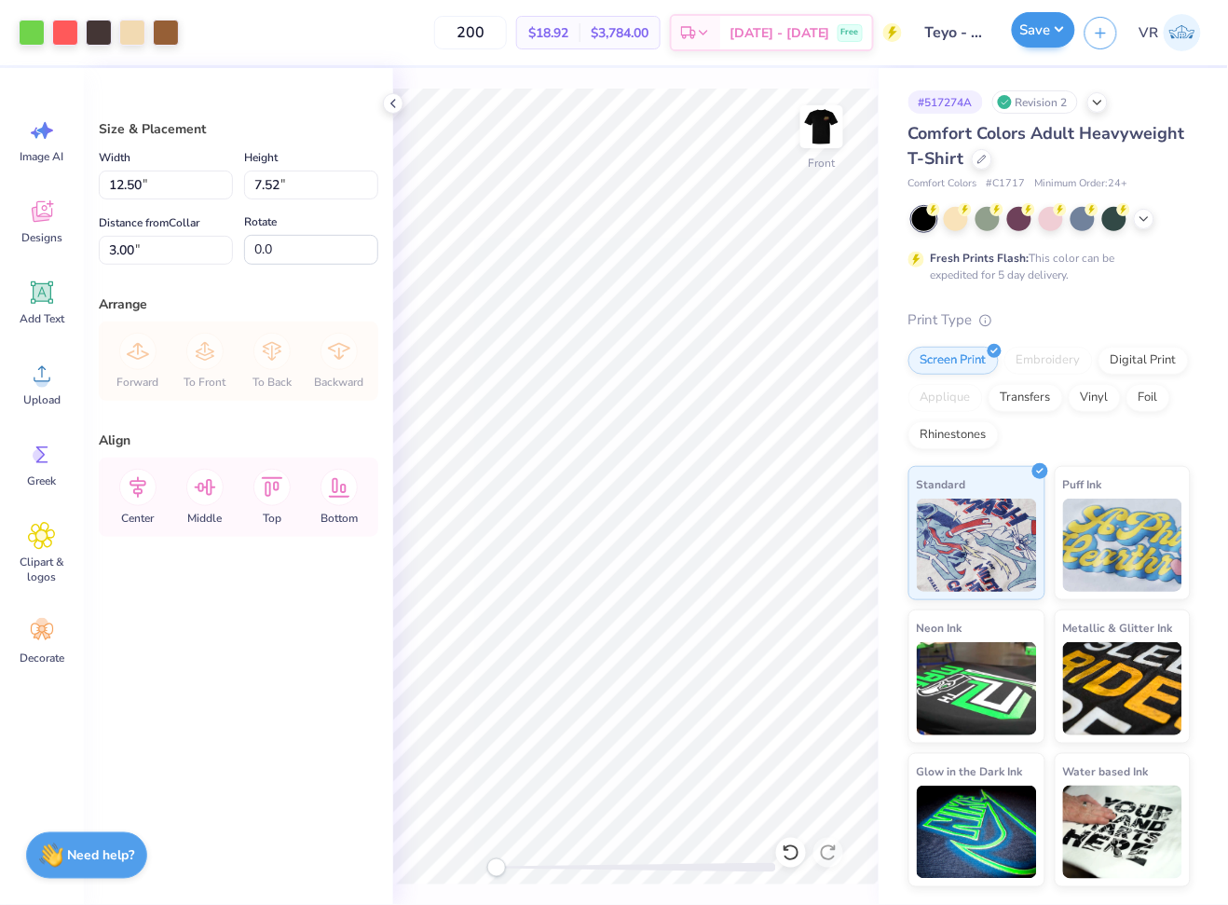 This screenshot has height=905, width=1228. What do you see at coordinates (1006, 184) in the screenshot?
I see `span: # C1717` at bounding box center [1006, 184].